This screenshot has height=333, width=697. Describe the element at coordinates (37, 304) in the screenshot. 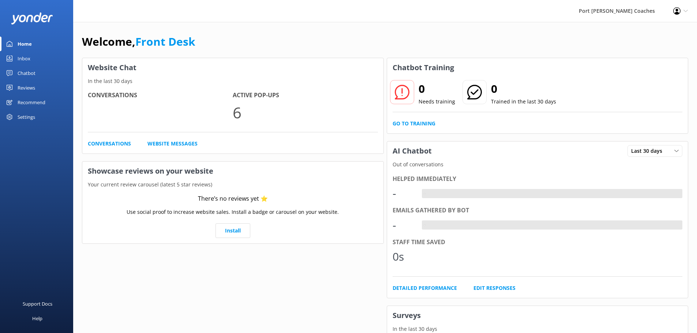

I see `div: Support Docs` at that location.